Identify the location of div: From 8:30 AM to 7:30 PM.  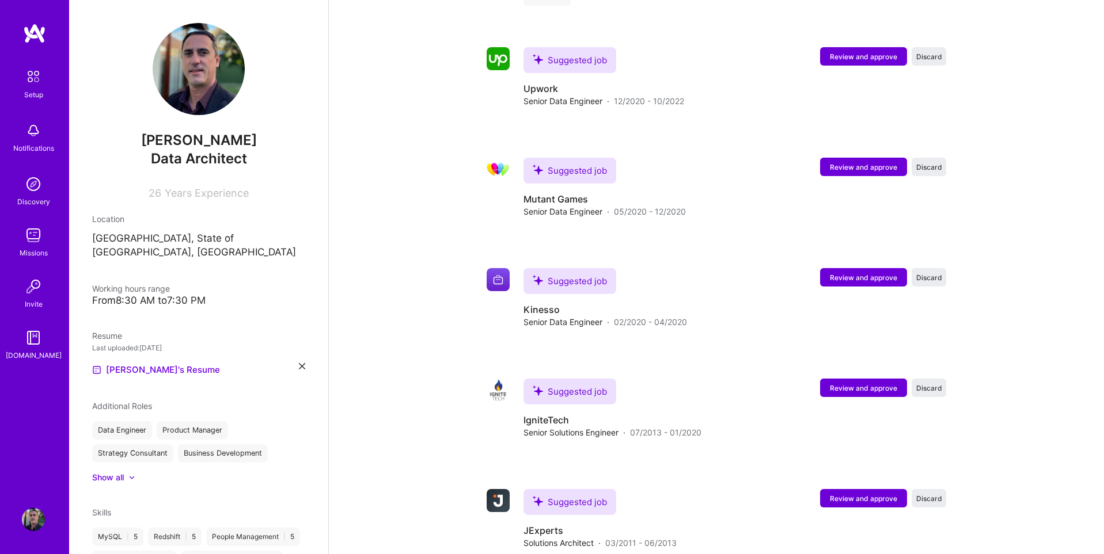
(199, 301).